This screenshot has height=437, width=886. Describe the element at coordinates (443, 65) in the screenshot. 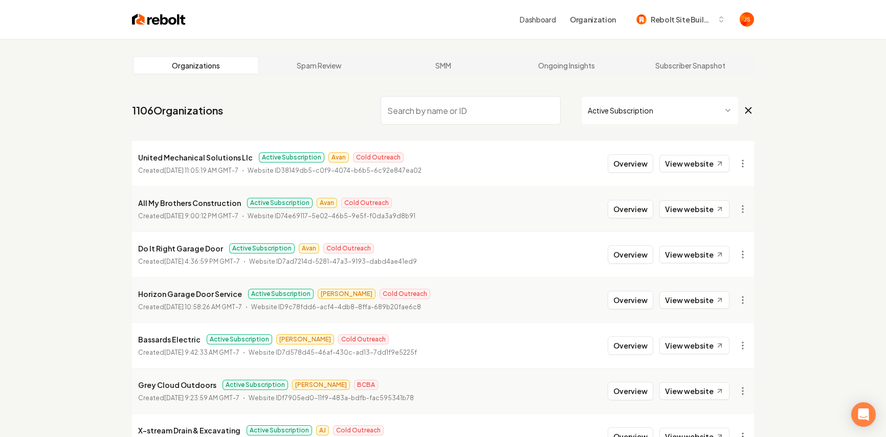

I see `a: SMM` at that location.